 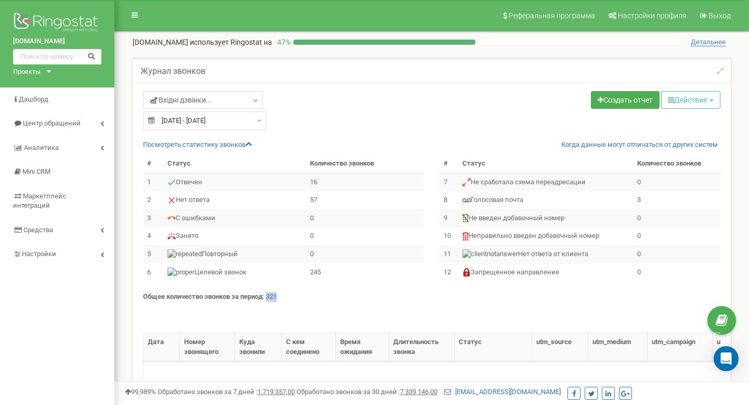 What do you see at coordinates (449, 182) in the screenshot?
I see `td: 7` at bounding box center [449, 182].